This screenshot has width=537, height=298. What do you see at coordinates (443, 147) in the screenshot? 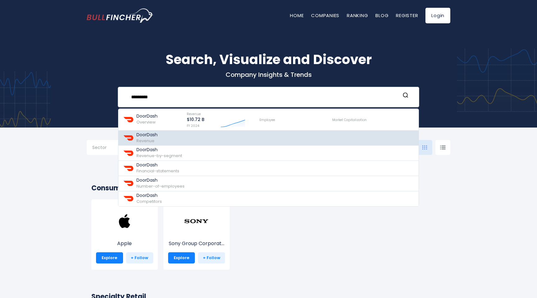
I see `img: icon-comp-list-view.svg` at bounding box center [443, 147].